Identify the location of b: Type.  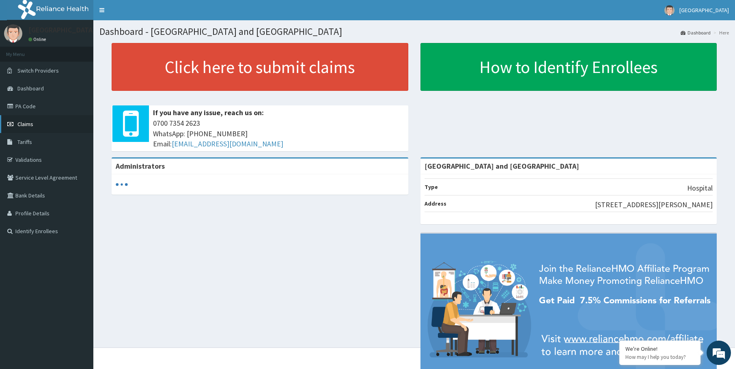
(431, 187).